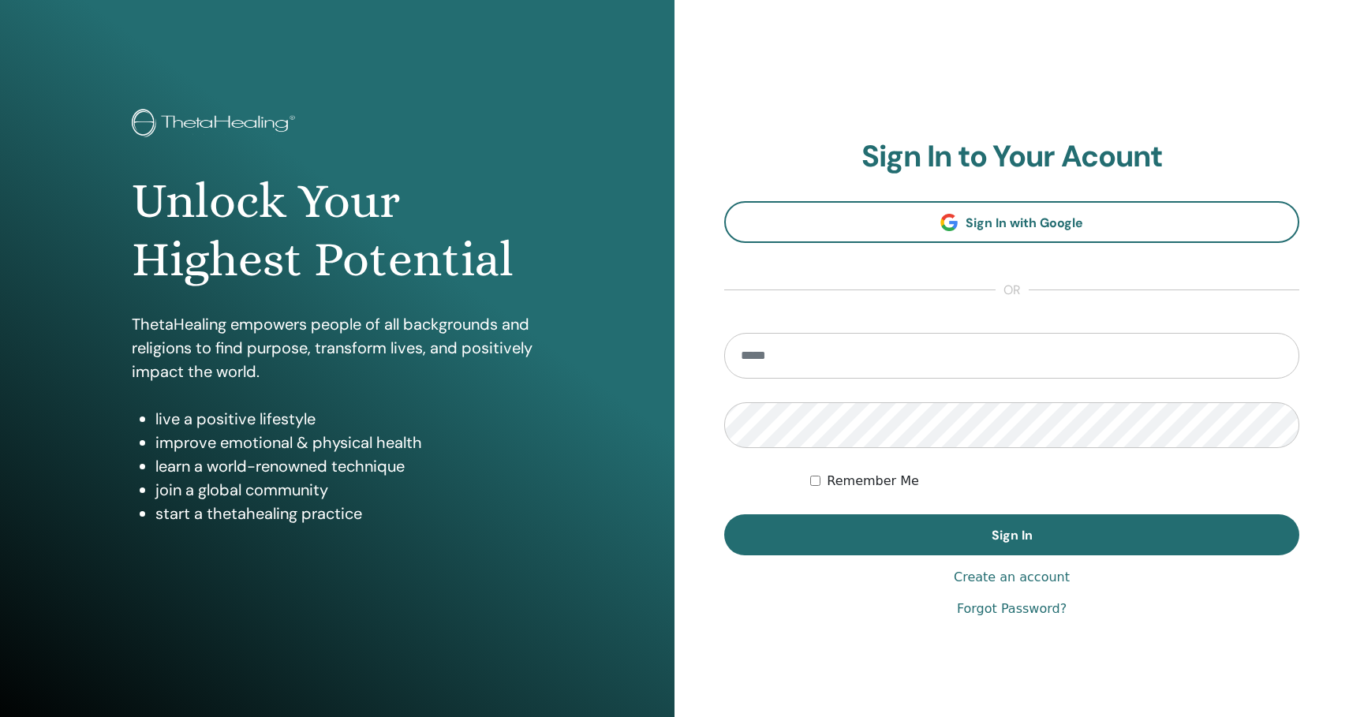 Image resolution: width=1349 pixels, height=717 pixels. Describe the element at coordinates (1012, 609) in the screenshot. I see `a: Forgot Password?` at that location.